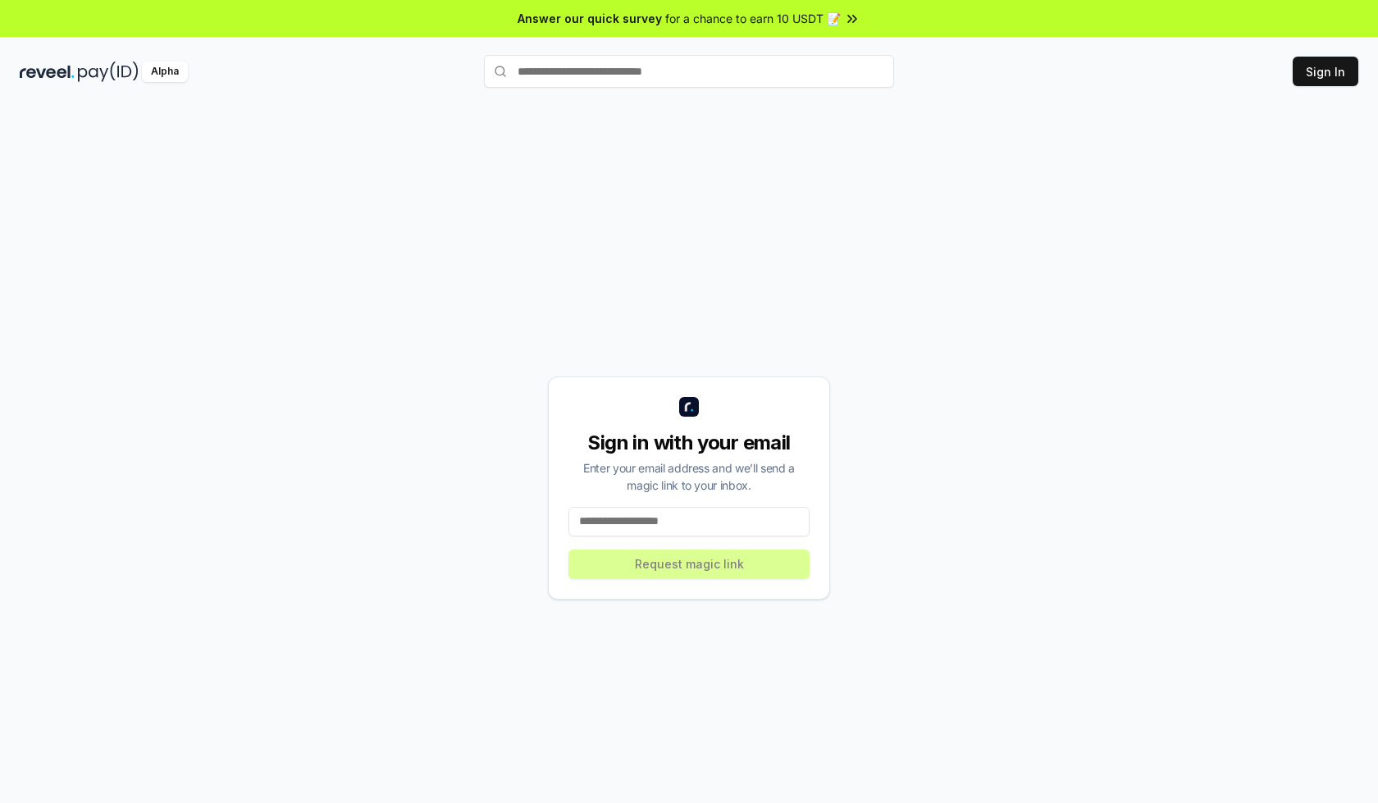  I want to click on img: logo_small, so click(689, 407).